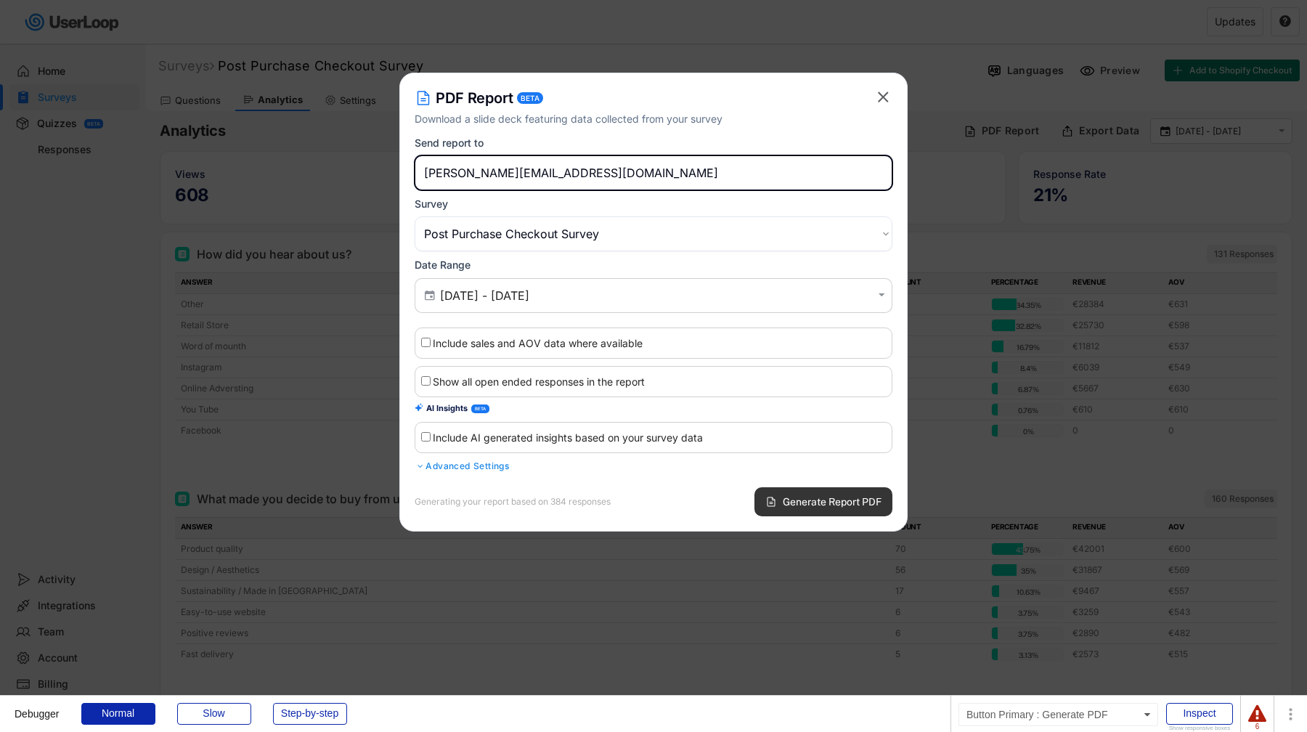  What do you see at coordinates (449, 143) in the screenshot?
I see `div: Send report to` at bounding box center [449, 143].